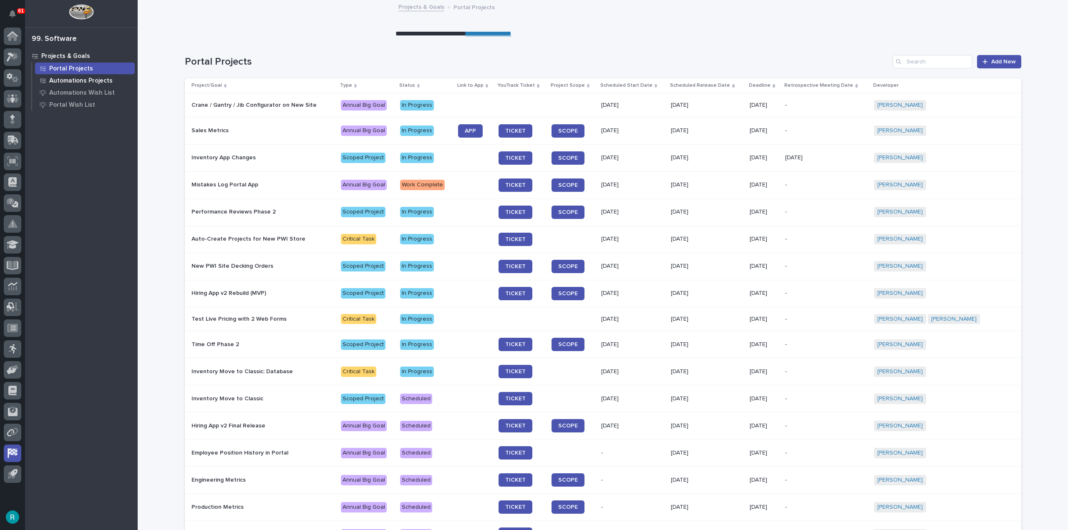 This screenshot has width=1068, height=530. I want to click on div: Search, so click(933, 62).